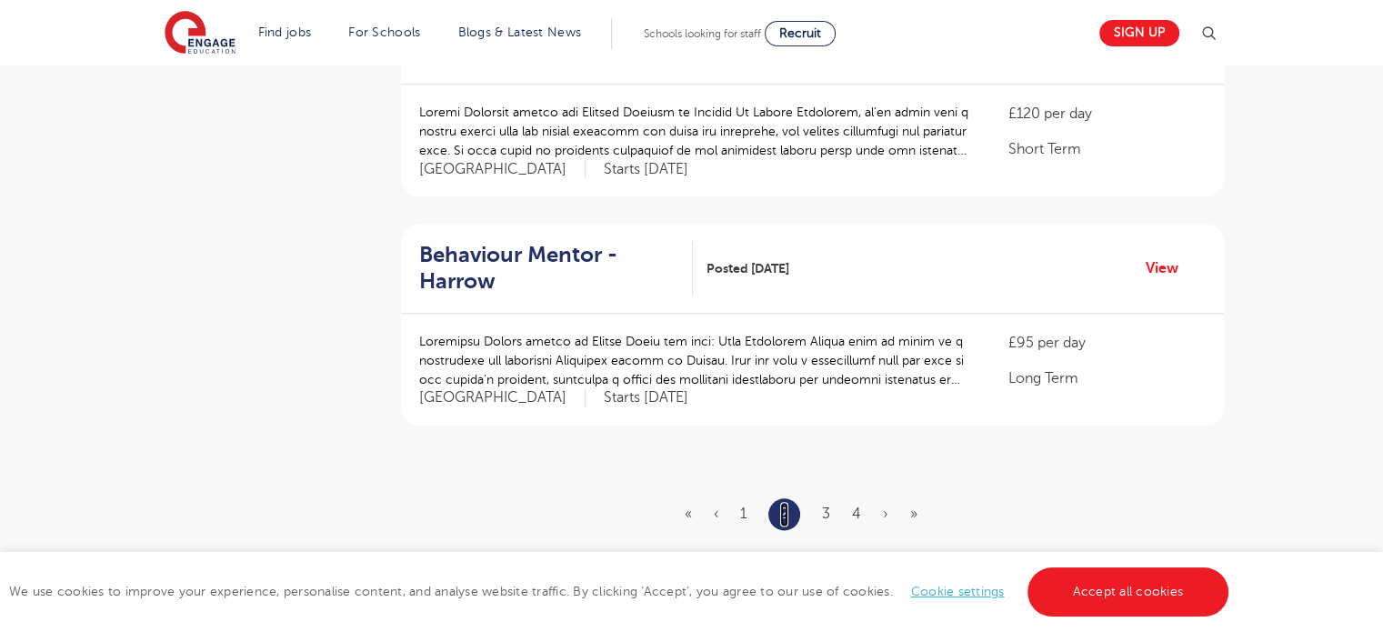  I want to click on a: Previous, so click(715, 514).